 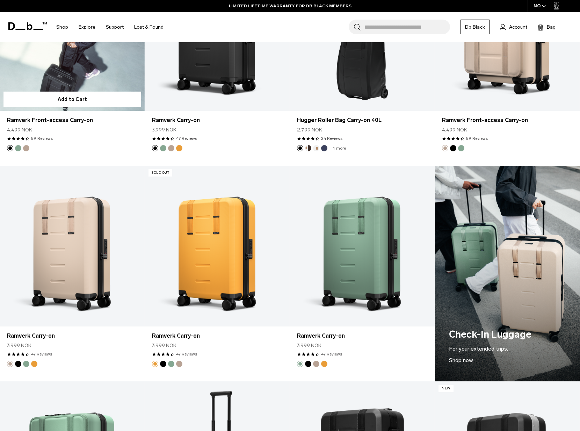 I want to click on button: Blue Hour, so click(x=324, y=148).